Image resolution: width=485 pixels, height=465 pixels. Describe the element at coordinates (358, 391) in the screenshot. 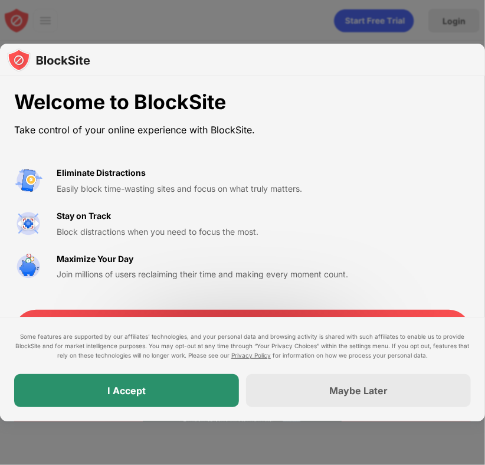

I see `div: Maybe Later` at that location.